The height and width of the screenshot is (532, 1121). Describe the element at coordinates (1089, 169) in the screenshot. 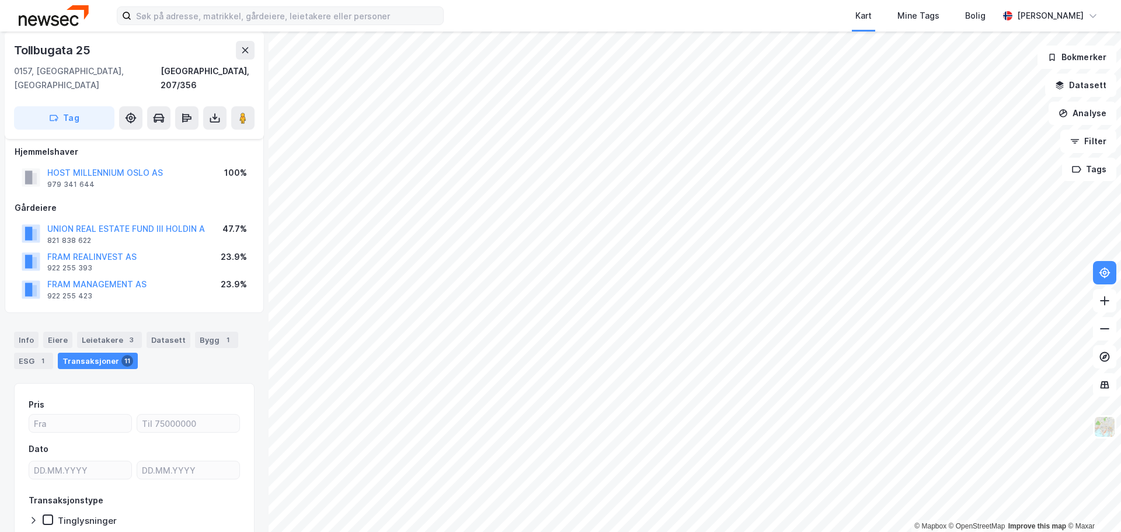

I see `button: Tags` at that location.